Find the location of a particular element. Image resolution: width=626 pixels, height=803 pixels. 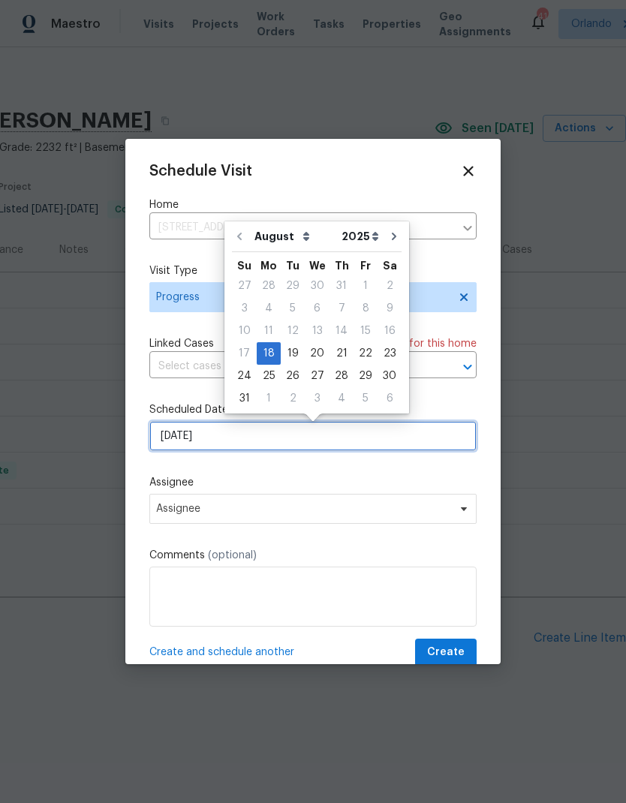

span: Create is located at coordinates (446, 652).